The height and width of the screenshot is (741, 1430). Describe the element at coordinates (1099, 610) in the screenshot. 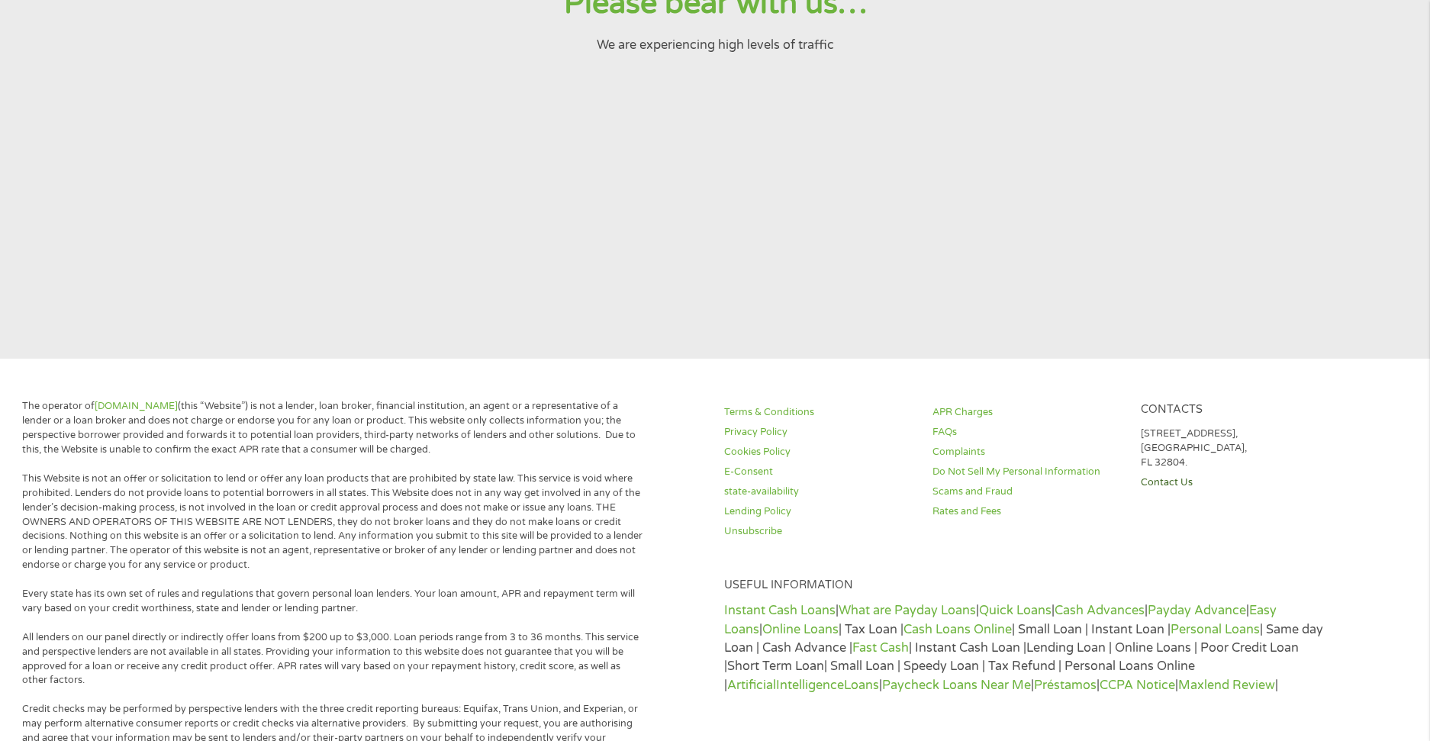

I see `a: Cash Advances` at that location.